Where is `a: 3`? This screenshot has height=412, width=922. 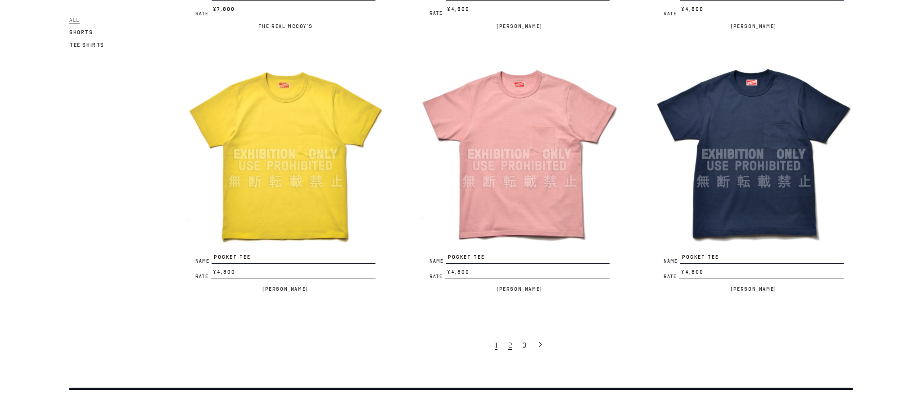
a: 3 is located at coordinates (526, 345).